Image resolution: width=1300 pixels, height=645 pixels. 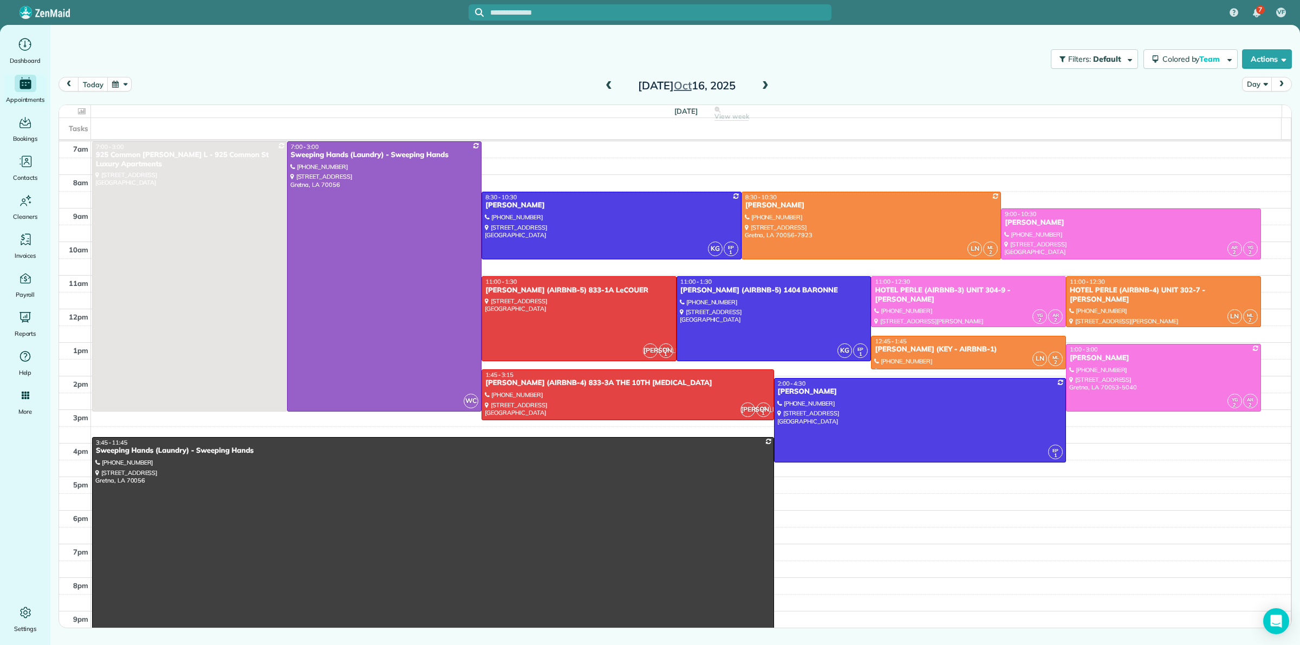 I want to click on span: VF, so click(x=1281, y=12).